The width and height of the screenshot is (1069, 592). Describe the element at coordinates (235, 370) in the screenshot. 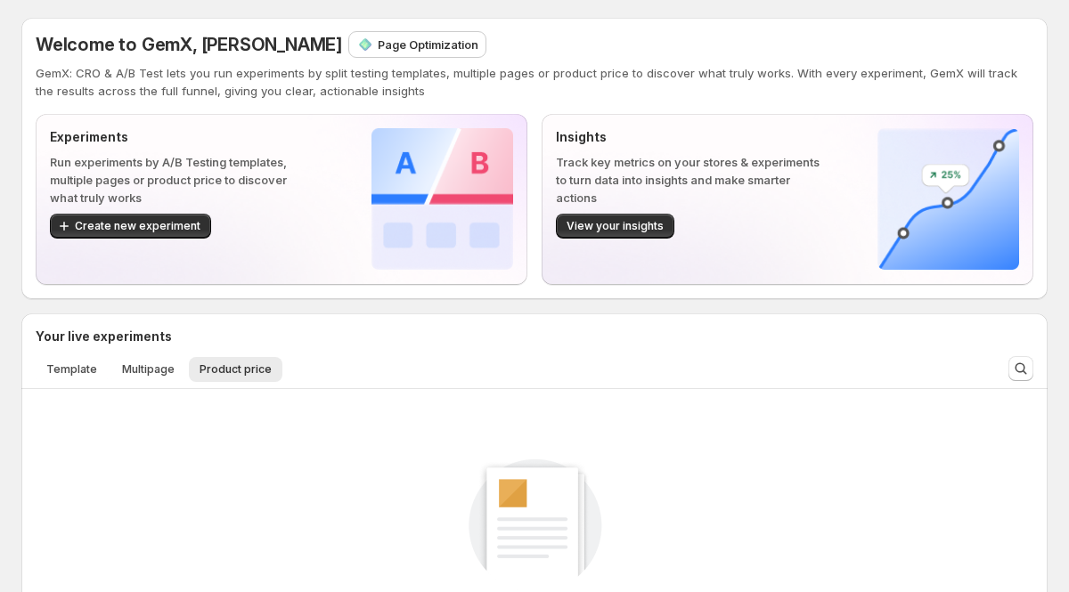

I see `span: Product price` at that location.